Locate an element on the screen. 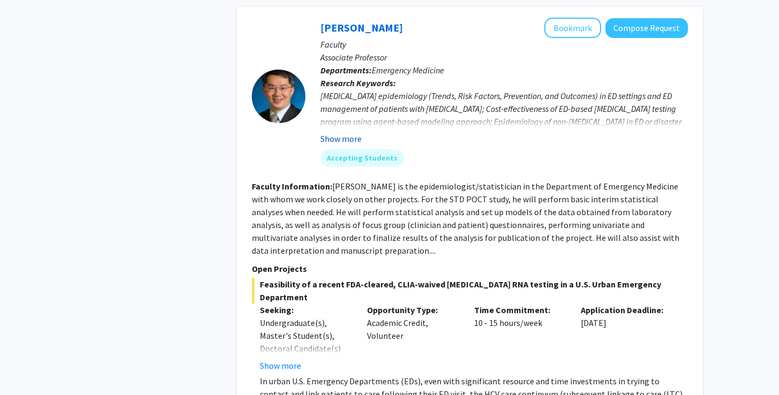  p: Open Projects is located at coordinates (470, 269).